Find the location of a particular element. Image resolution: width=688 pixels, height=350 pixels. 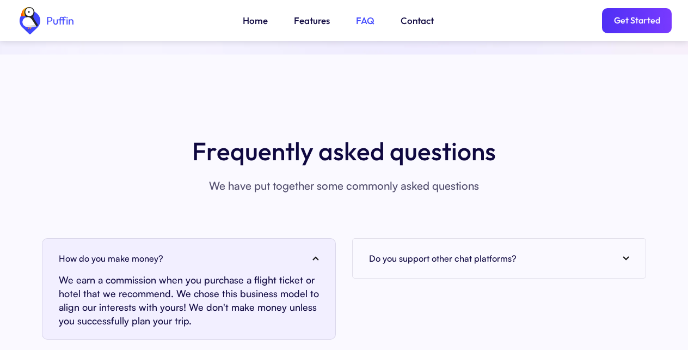

h3: Frequently asked questions is located at coordinates (344, 151).